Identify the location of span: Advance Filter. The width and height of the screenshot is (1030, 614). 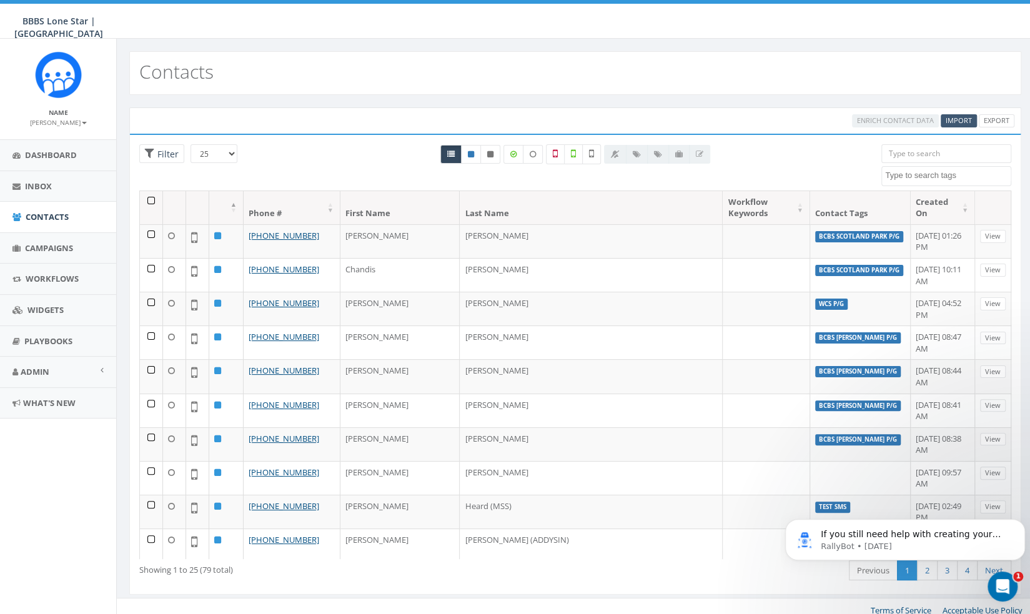
(162, 154).